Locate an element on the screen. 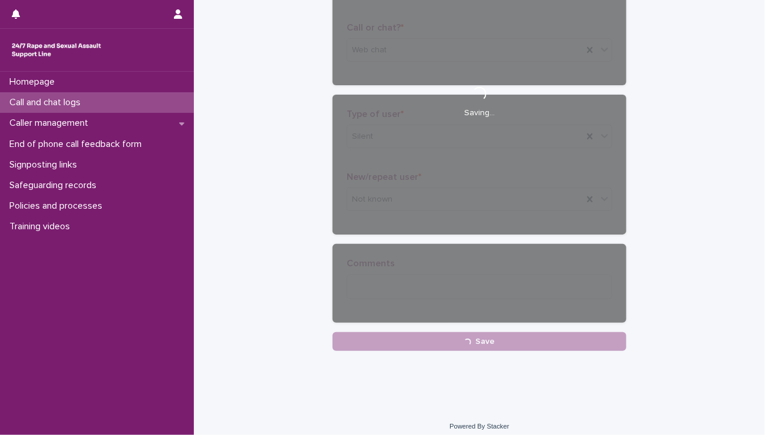  p: Safeguarding records is located at coordinates (55, 185).